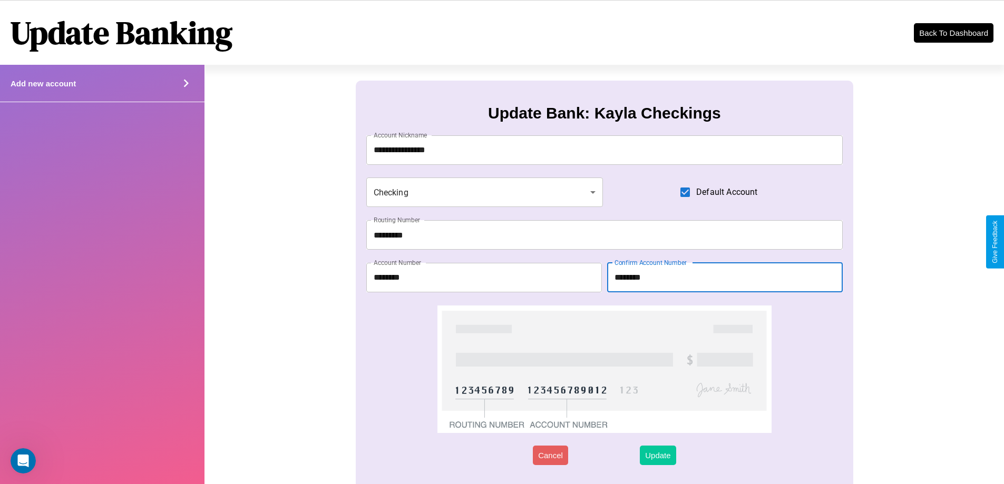  What do you see at coordinates (953, 33) in the screenshot?
I see `button: Back To Dashboard` at bounding box center [953, 33].